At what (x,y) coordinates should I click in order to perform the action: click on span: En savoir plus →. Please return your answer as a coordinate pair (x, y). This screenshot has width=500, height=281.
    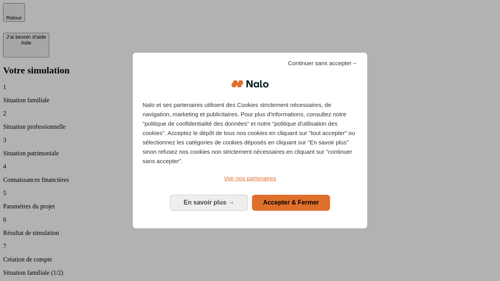
    Looking at the image, I should click on (209, 202).